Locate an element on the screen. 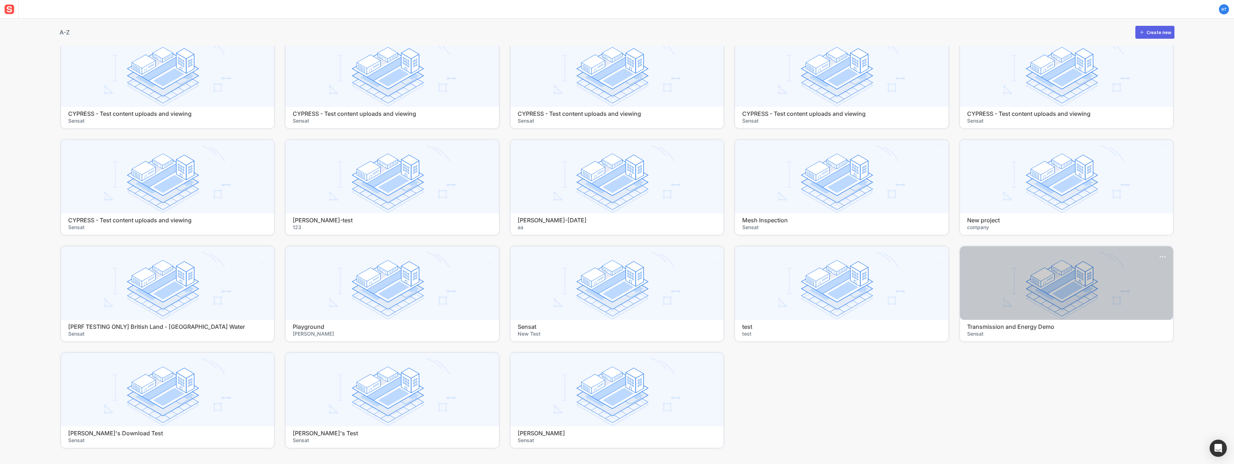 The image size is (1234, 464). h4: Playground is located at coordinates (392, 327).